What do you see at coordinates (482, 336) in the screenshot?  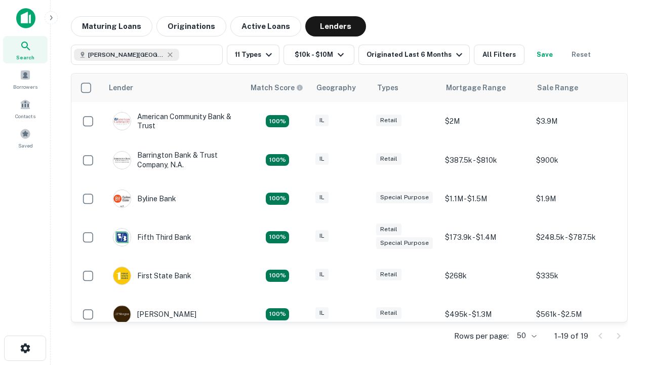 I see `p: Rows per page:` at bounding box center [482, 336].